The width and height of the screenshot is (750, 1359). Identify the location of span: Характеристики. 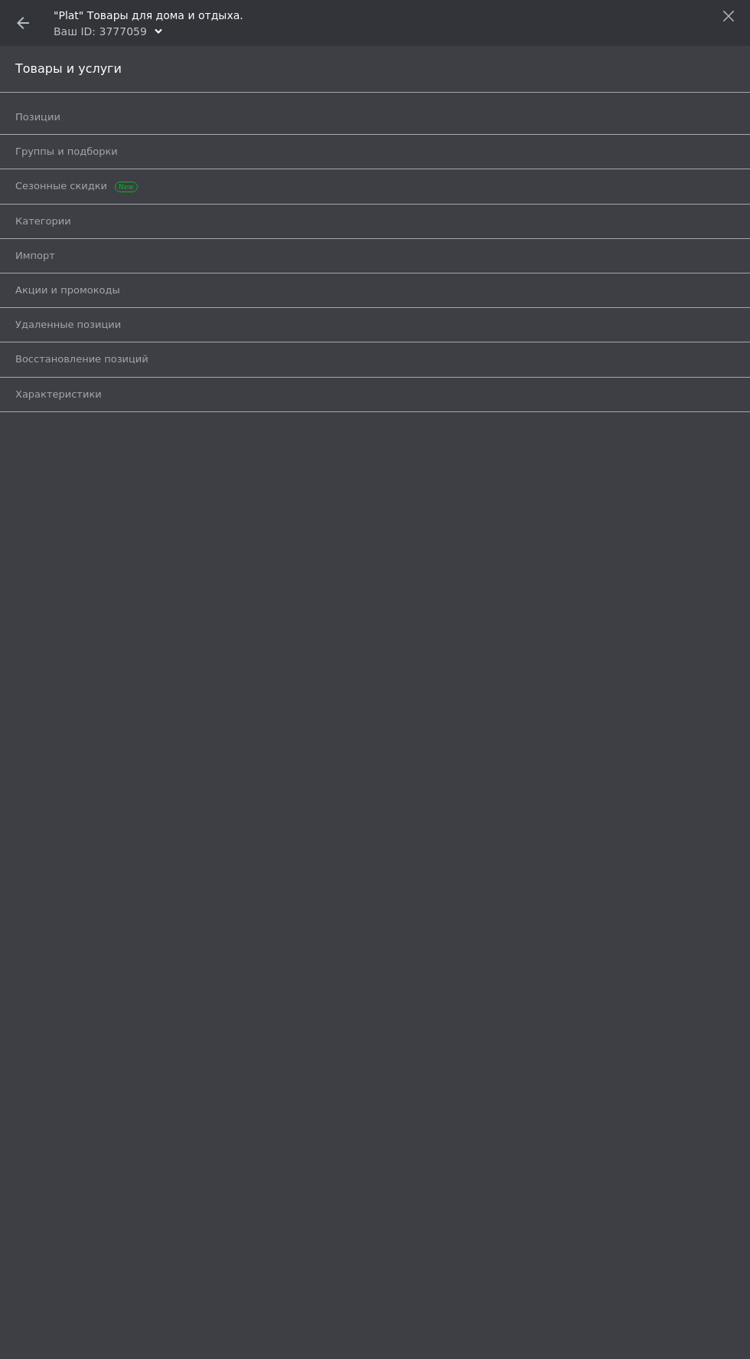
(58, 394).